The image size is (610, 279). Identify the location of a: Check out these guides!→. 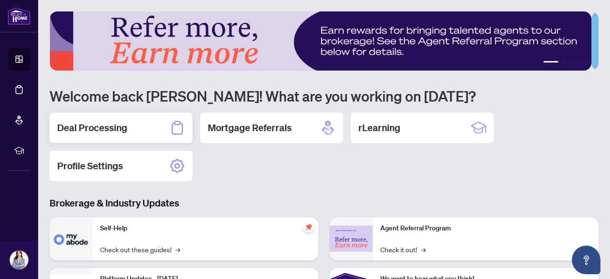
(140, 249).